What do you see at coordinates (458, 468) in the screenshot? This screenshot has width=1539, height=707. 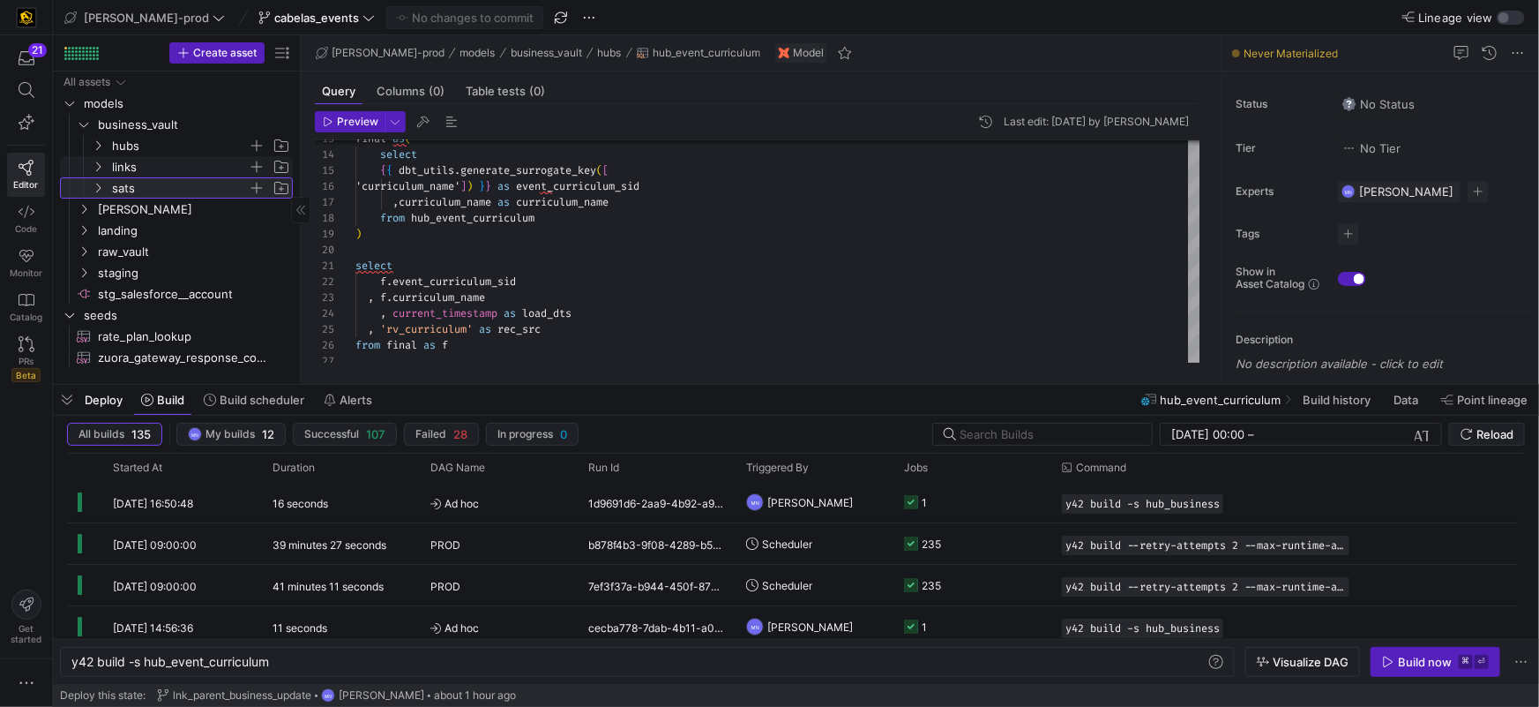 I see `span: DAG Name` at bounding box center [458, 468].